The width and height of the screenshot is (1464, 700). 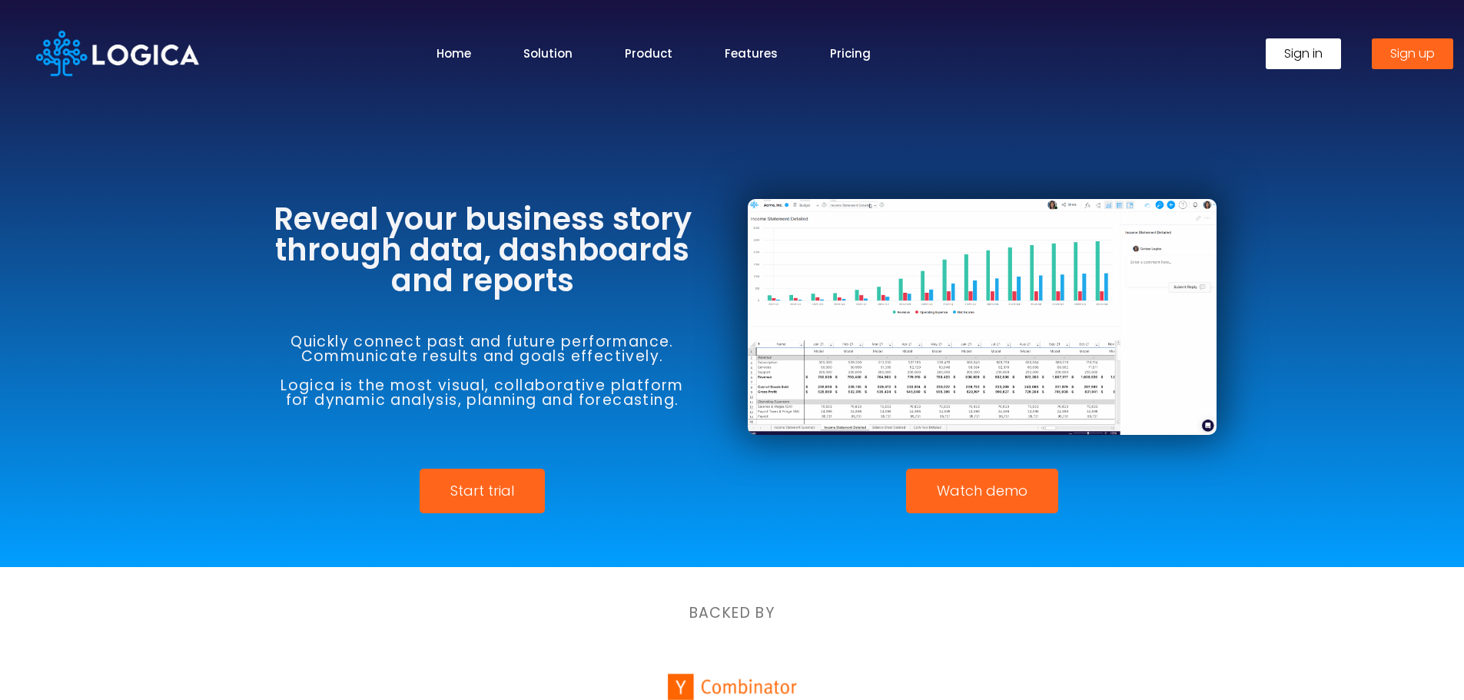 I want to click on a: Pricing, so click(x=850, y=53).